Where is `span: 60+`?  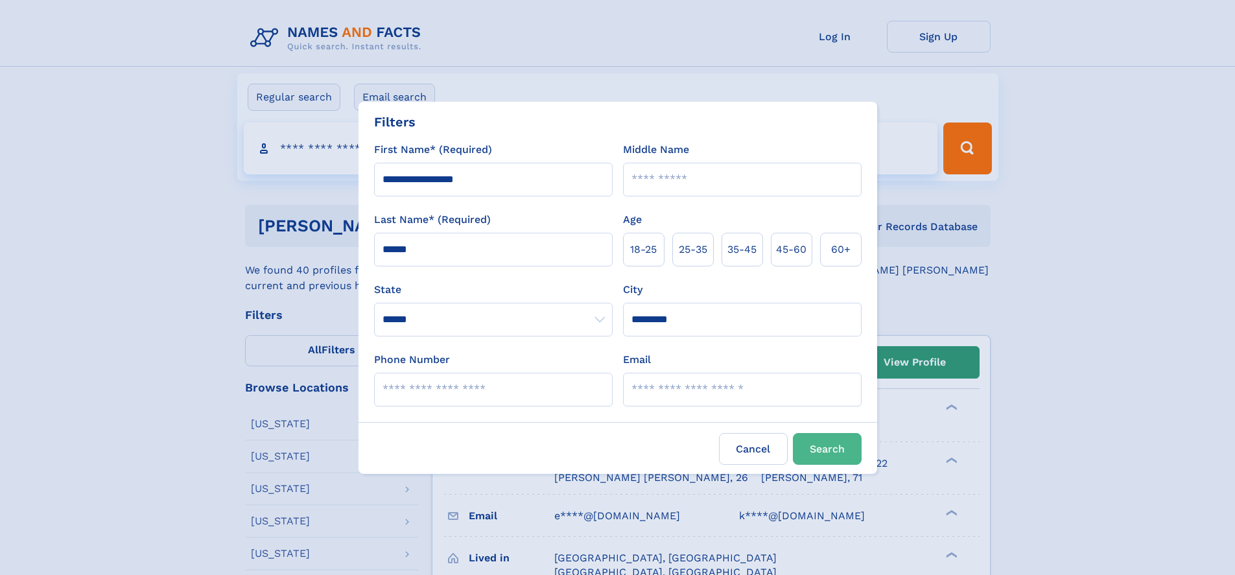 span: 60+ is located at coordinates (841, 250).